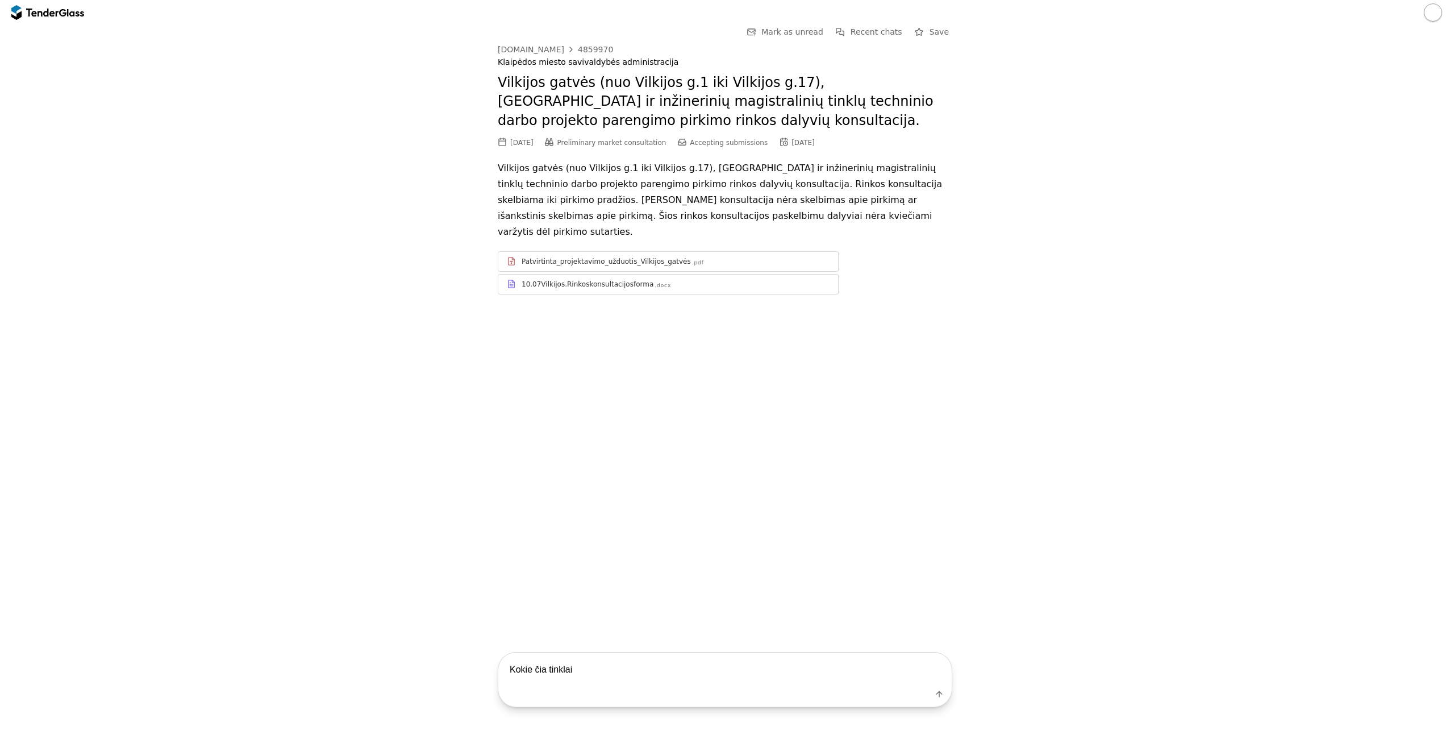  Describe the element at coordinates (725, 62) in the screenshot. I see `div: Klaipėdos miesto savivaldybės administracija` at that location.